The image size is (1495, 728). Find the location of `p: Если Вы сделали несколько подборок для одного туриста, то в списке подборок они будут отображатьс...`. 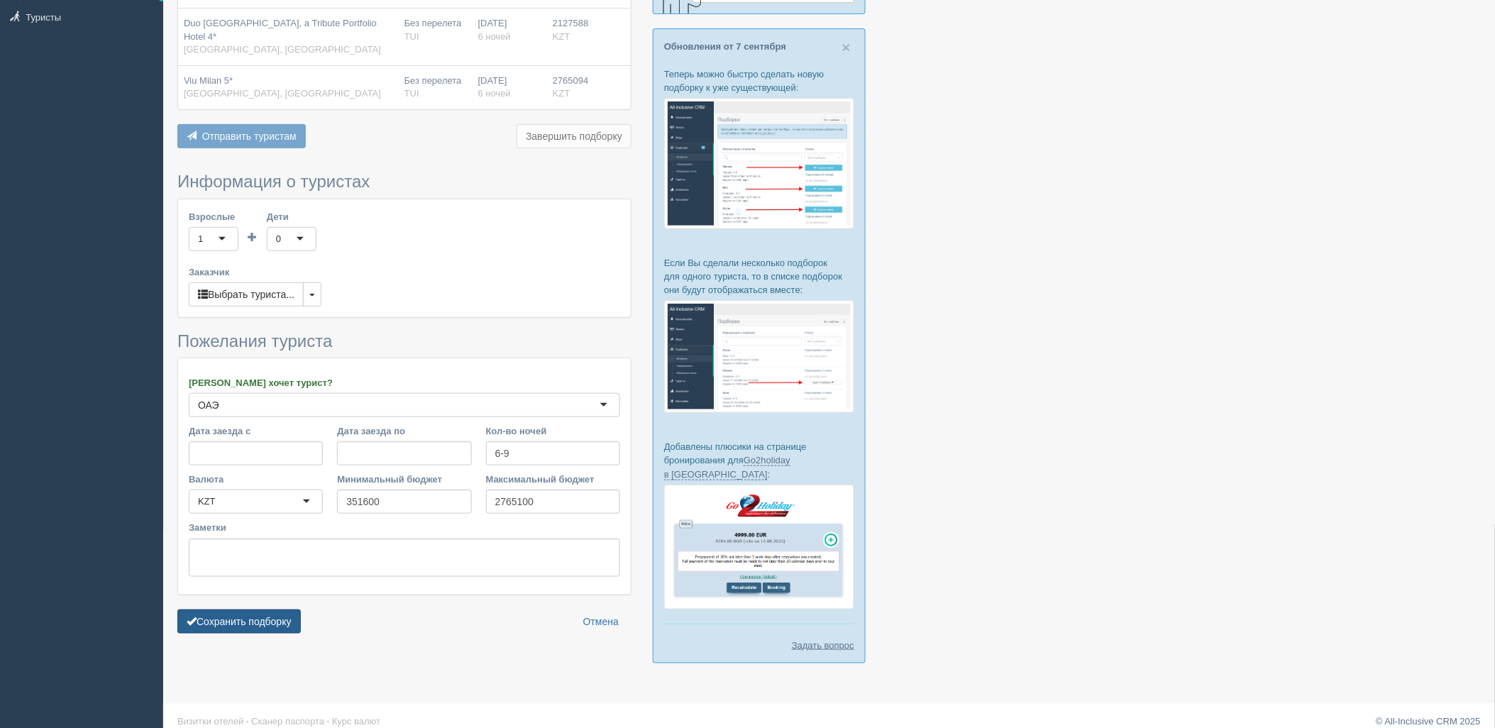

p: Если Вы сделали несколько подборок для одного туриста, то в списке подборок они будут отображатьс... is located at coordinates (759, 276).